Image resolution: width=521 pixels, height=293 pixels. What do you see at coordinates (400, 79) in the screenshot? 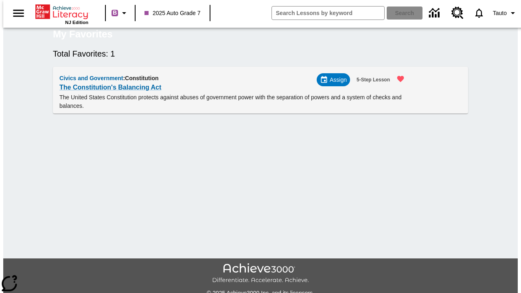
I see `button: Remove from Favorites` at bounding box center [400, 79].